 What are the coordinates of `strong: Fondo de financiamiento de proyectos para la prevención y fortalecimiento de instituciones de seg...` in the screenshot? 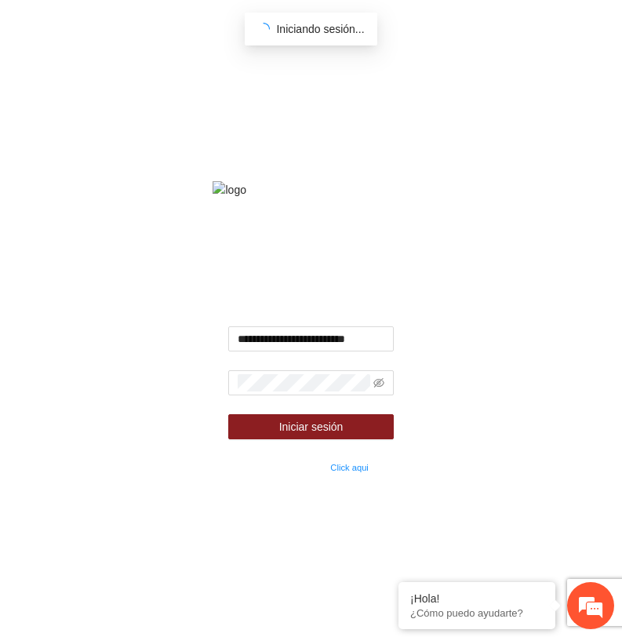 It's located at (312, 253).